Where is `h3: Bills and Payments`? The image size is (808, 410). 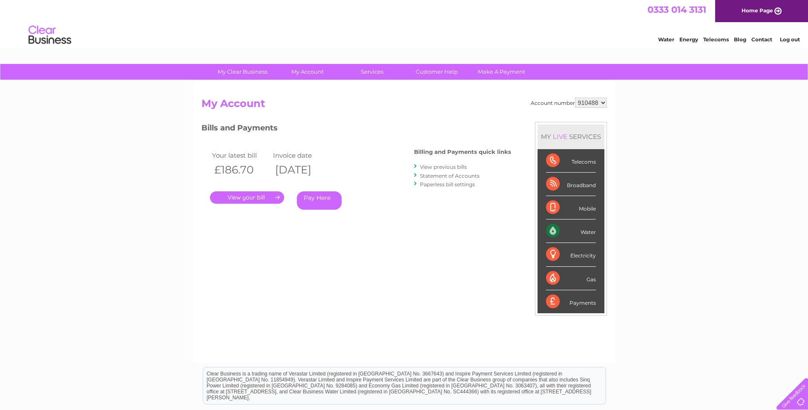 h3: Bills and Payments is located at coordinates (356, 129).